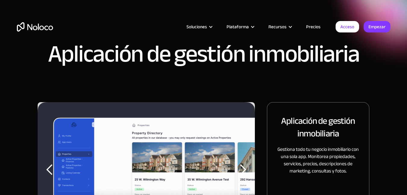 The width and height of the screenshot is (407, 195). I want to click on div: Recursos, so click(279, 27).